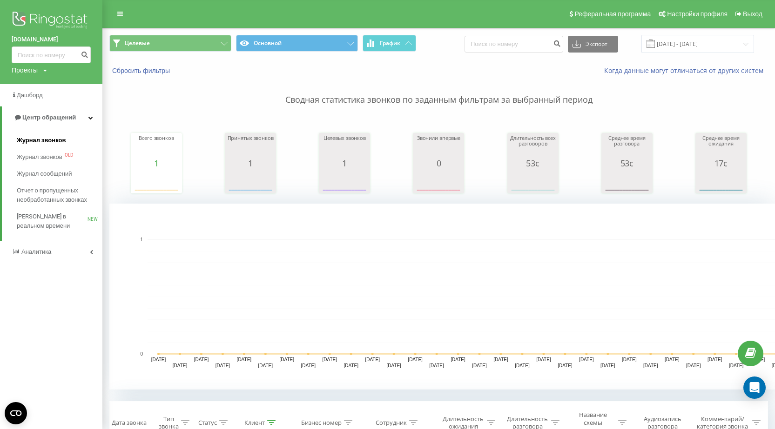 This screenshot has width=775, height=429. Describe the element at coordinates (612, 14) in the screenshot. I see `span: Реферальная программа` at that location.